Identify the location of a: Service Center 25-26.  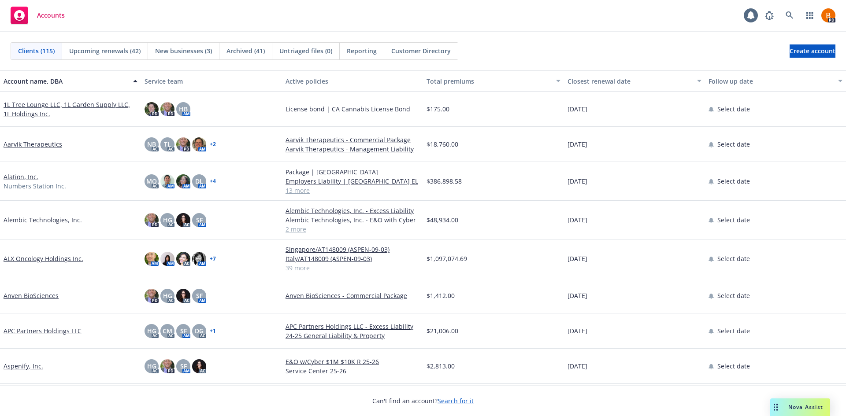
(352, 371).